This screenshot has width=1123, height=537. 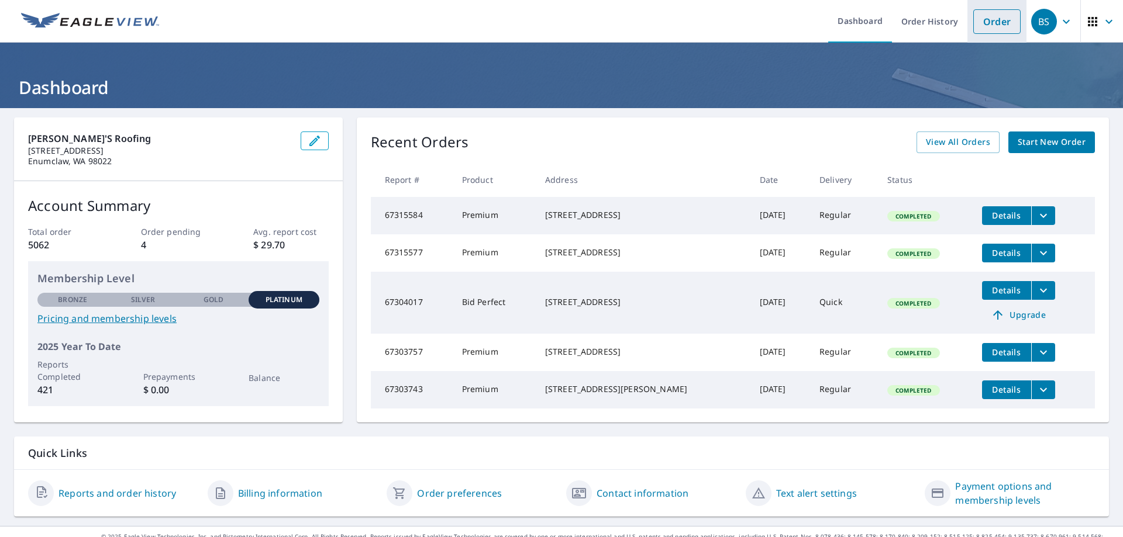 I want to click on p: 4, so click(x=178, y=245).